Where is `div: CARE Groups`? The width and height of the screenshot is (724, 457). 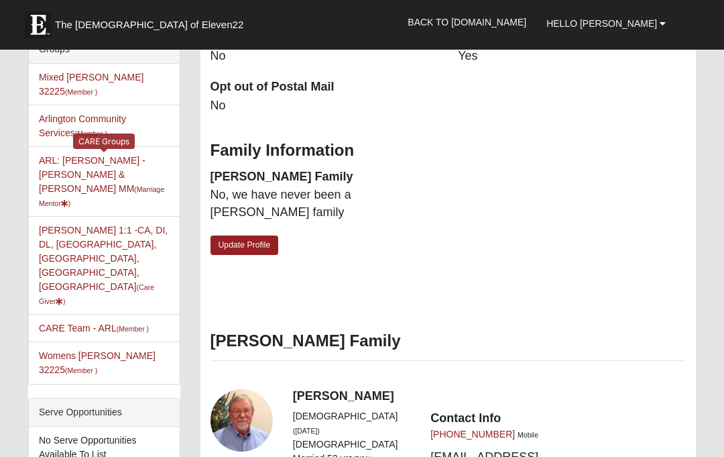
div: CARE Groups is located at coordinates (104, 141).